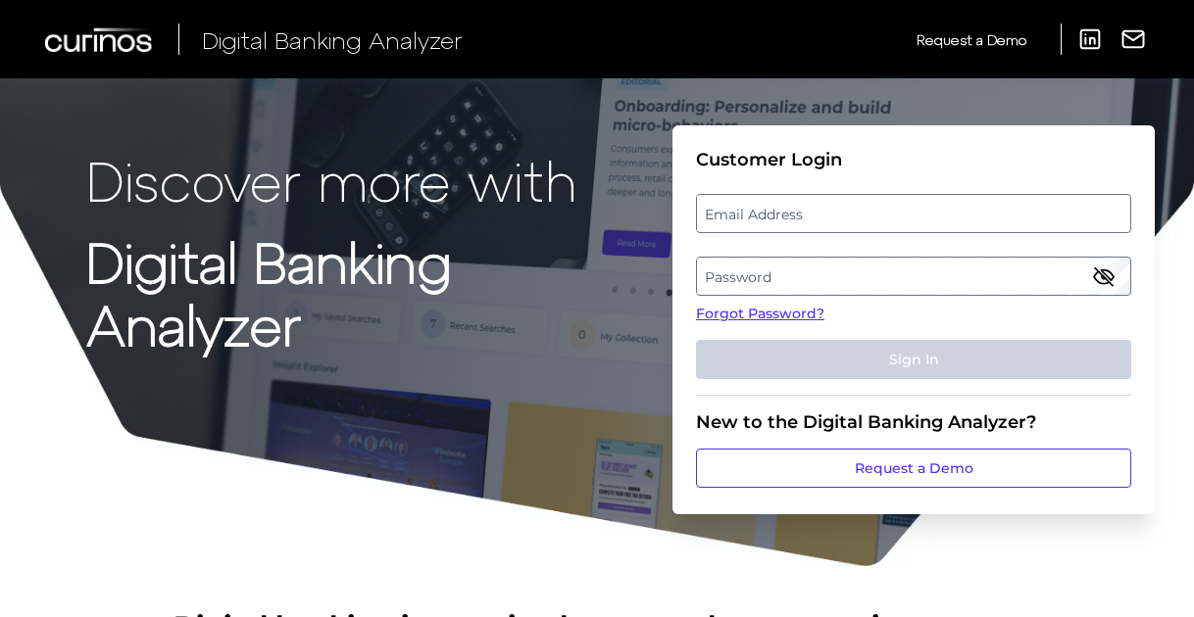 The width and height of the screenshot is (1194, 617). I want to click on button: Sign In, so click(913, 360).